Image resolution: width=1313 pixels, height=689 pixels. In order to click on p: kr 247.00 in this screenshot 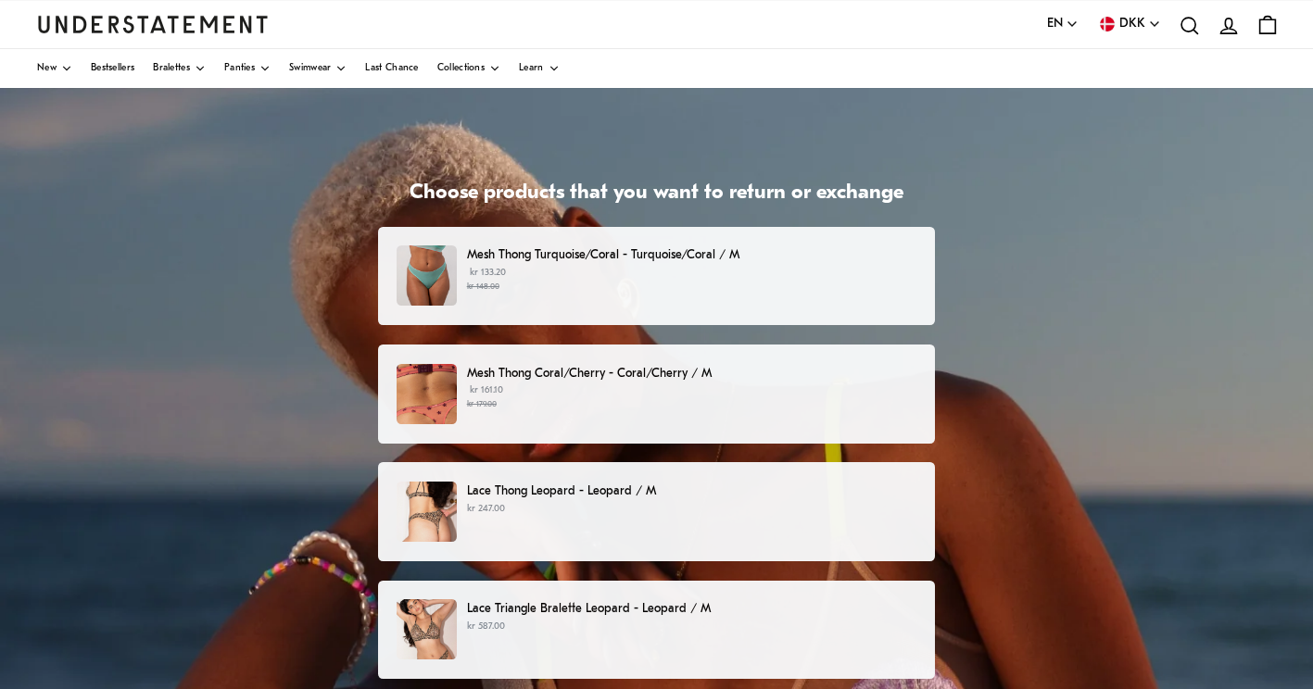, I will do `click(691, 510)`.